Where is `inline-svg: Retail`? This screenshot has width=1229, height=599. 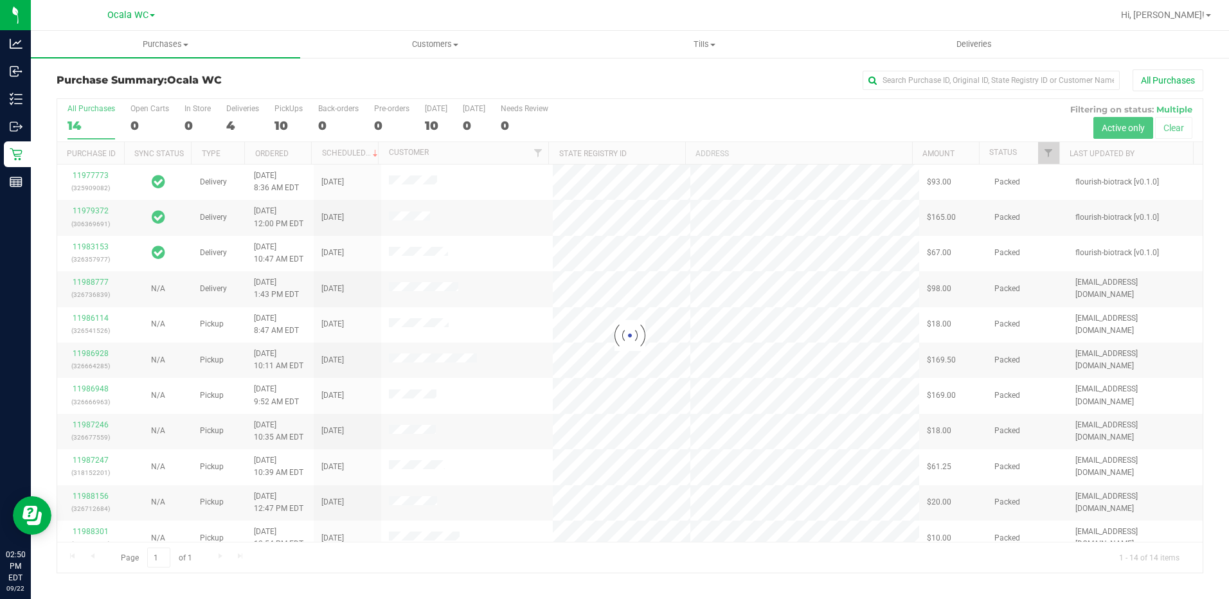 inline-svg: Retail is located at coordinates (16, 154).